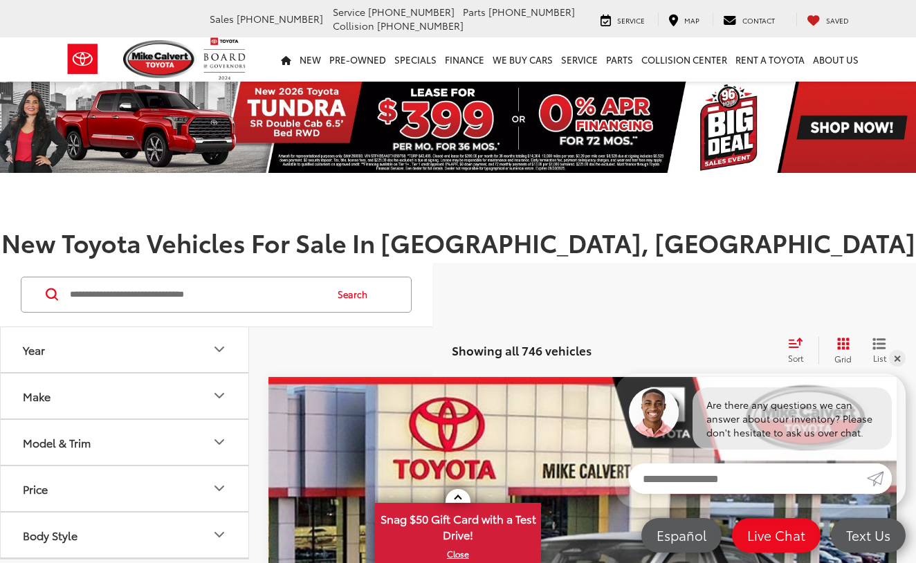 The image size is (916, 563). I want to click on span: Snag $50 Gift Card with a Test Drive!, so click(458, 525).